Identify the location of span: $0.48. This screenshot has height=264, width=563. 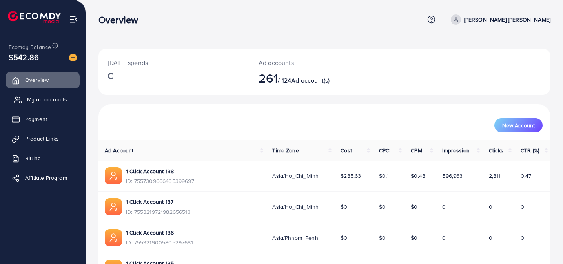
(418, 176).